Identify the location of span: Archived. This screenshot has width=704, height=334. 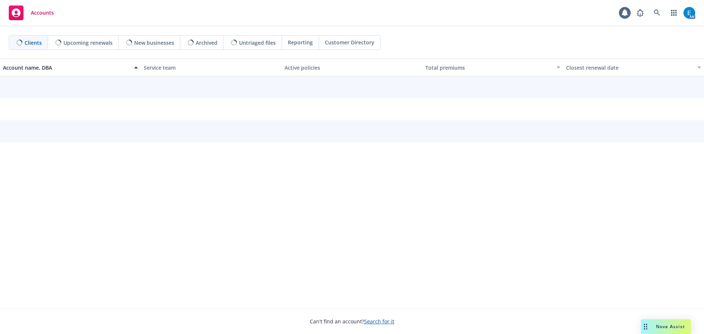
(206, 43).